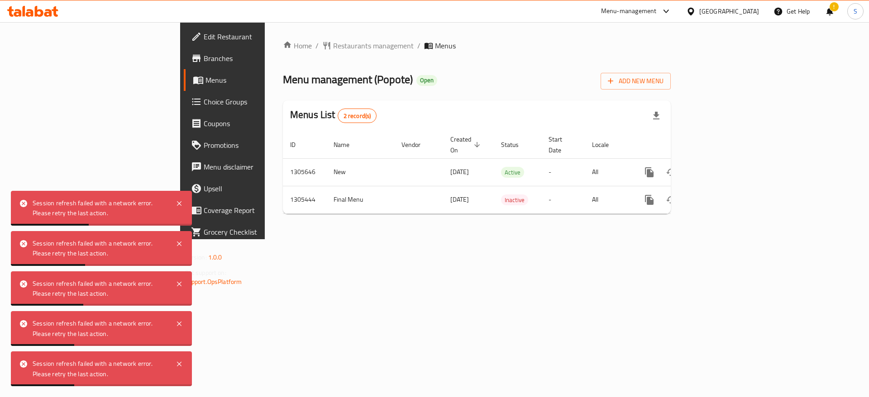 Image resolution: width=869 pixels, height=397 pixels. I want to click on a: Upsell, so click(254, 189).